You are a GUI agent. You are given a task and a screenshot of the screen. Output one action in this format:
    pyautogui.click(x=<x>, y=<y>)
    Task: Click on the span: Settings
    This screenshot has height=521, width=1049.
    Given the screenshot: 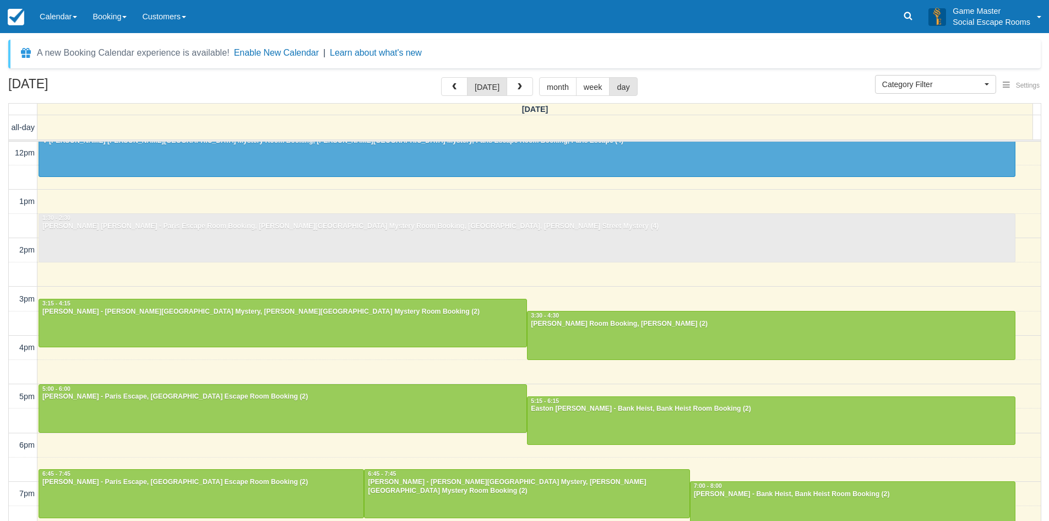 What is the action you would take?
    pyautogui.click(x=1028, y=85)
    